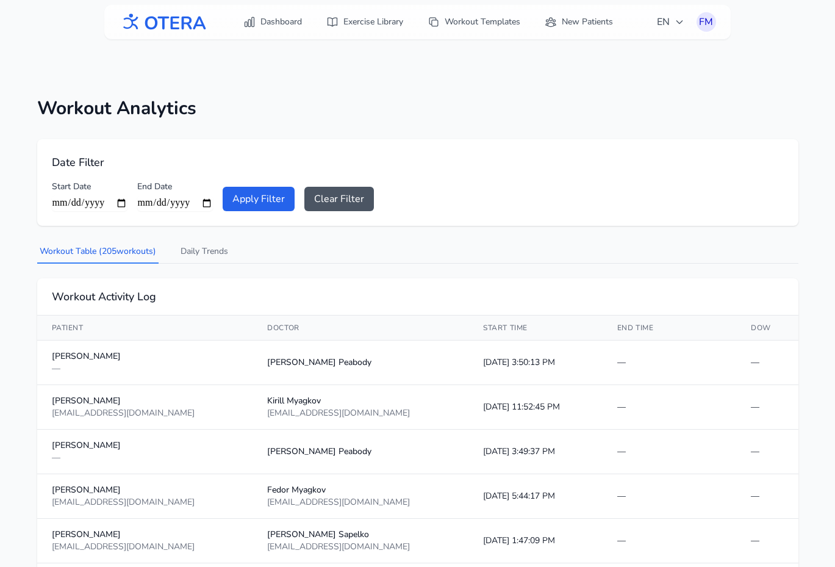  Describe the element at coordinates (339, 199) in the screenshot. I see `button: Clear Filter` at that location.